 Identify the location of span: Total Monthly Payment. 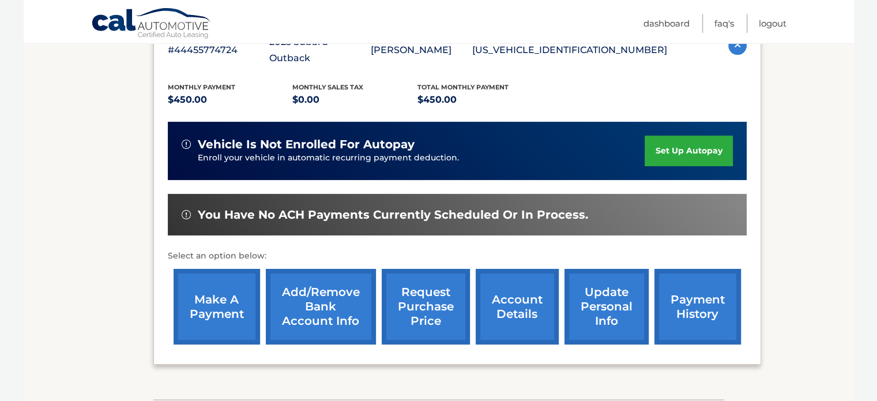
(463, 87).